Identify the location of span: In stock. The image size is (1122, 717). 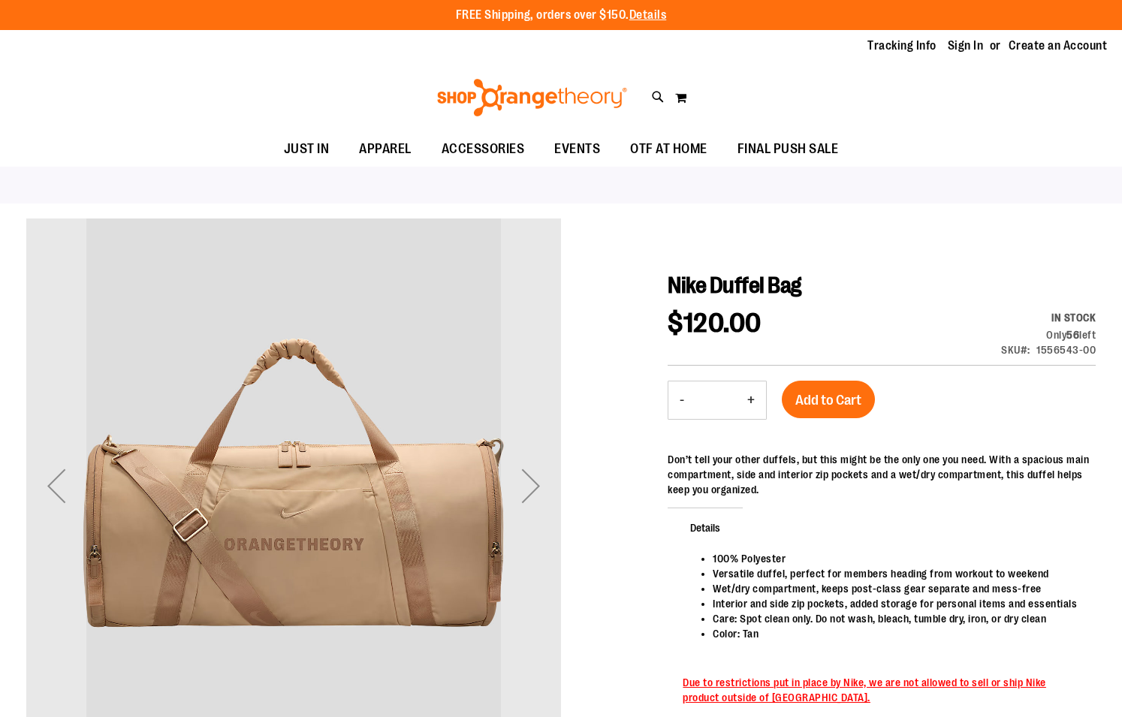
(1073, 318).